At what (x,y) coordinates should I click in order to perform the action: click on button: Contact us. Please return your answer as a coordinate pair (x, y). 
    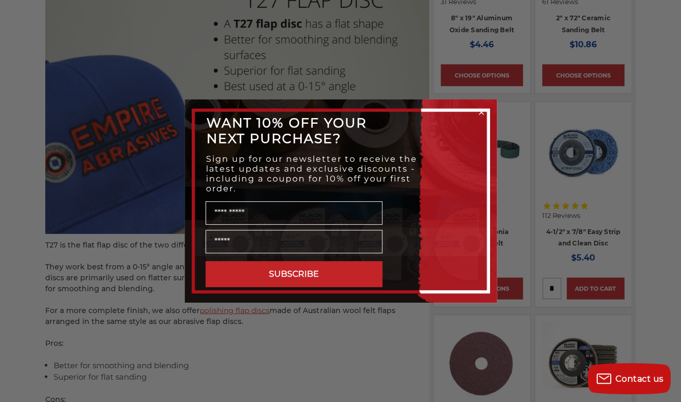
    Looking at the image, I should click on (629, 379).